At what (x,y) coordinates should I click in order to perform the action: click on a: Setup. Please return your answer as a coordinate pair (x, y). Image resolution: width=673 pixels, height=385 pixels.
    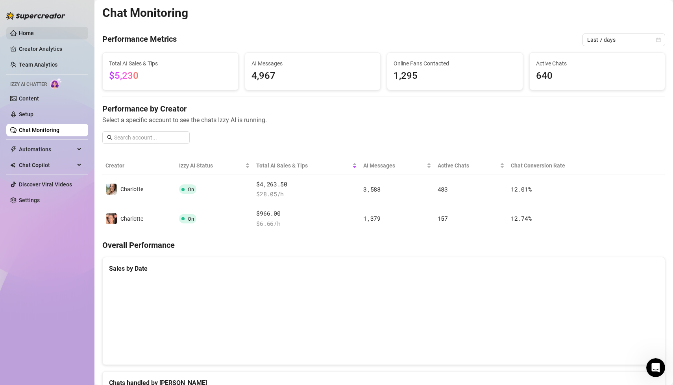
    Looking at the image, I should click on (26, 114).